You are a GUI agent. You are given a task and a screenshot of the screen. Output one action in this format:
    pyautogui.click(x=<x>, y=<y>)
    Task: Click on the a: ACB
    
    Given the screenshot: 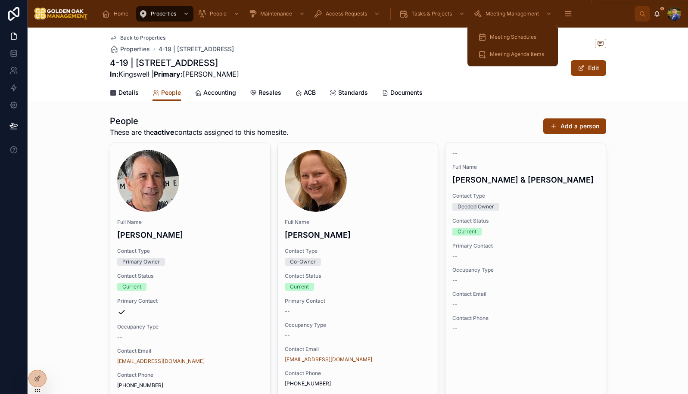 What is the action you would take?
    pyautogui.click(x=305, y=93)
    